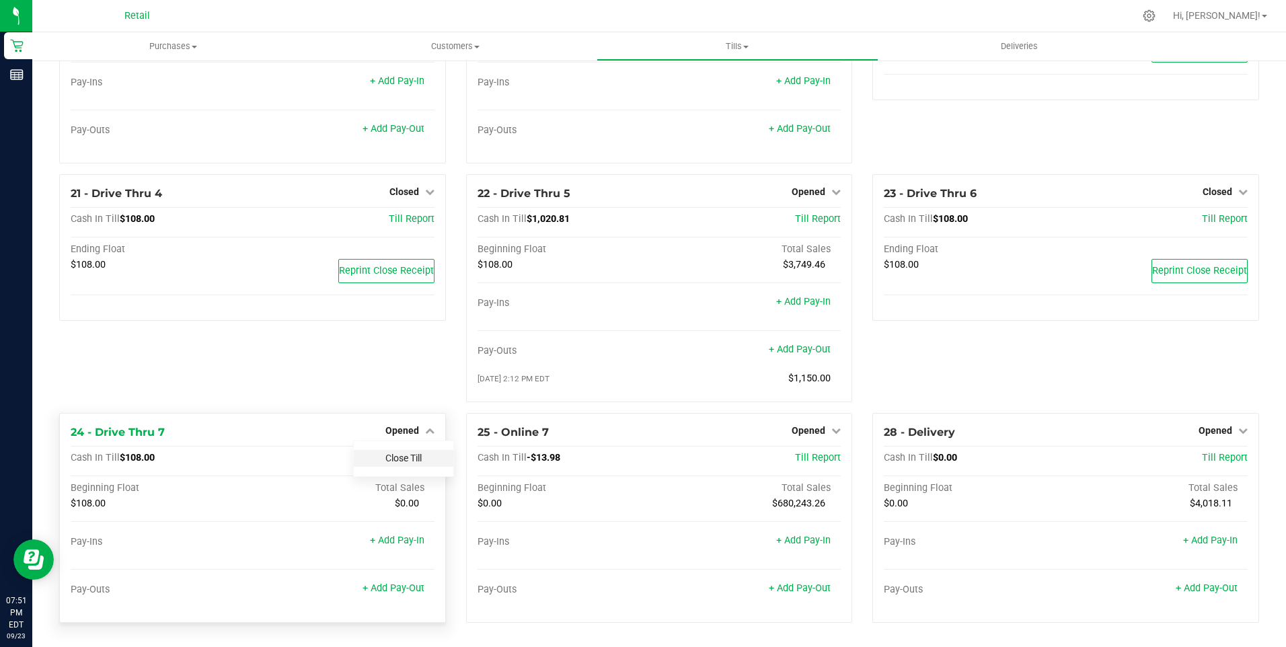 Image resolution: width=1286 pixels, height=647 pixels. I want to click on span: Customers, so click(455, 46).